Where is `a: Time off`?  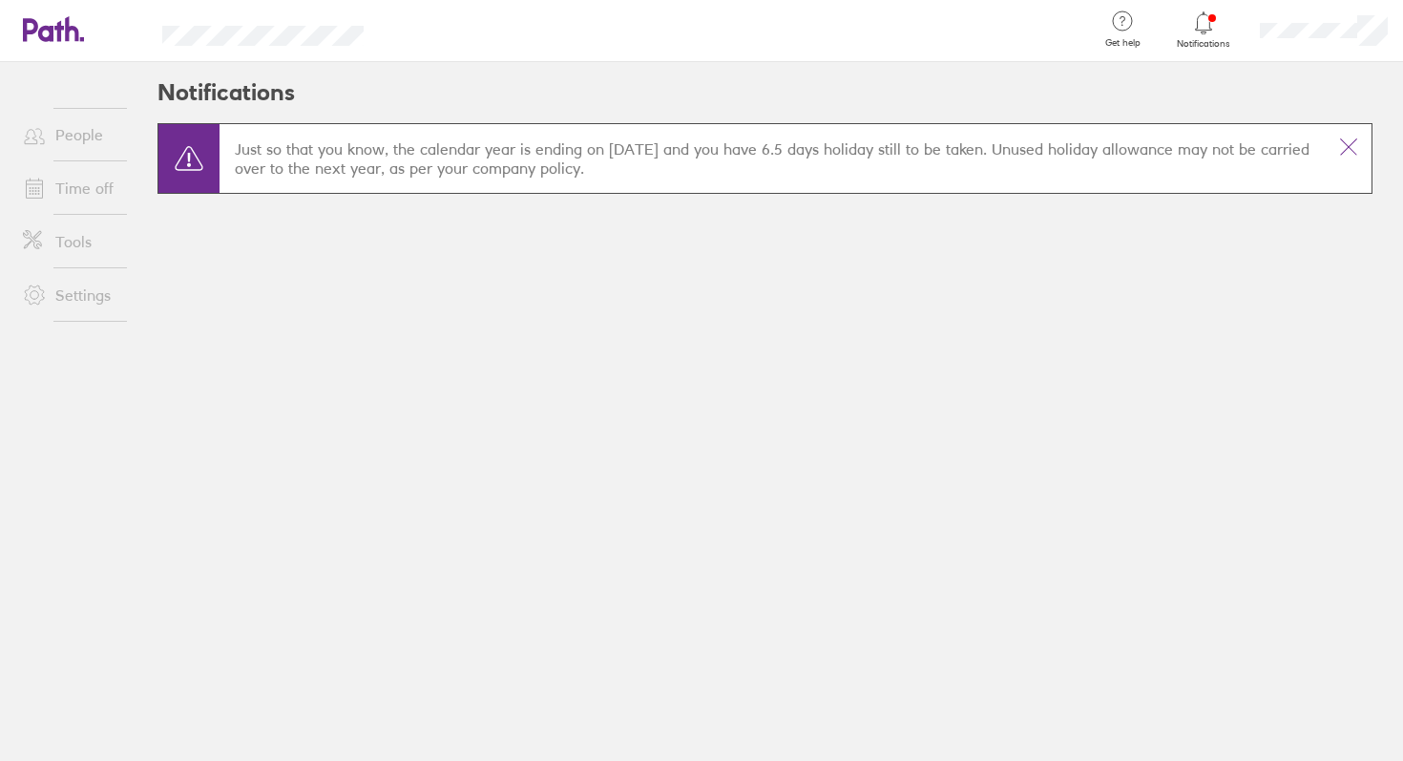 a: Time off is located at coordinates (84, 188).